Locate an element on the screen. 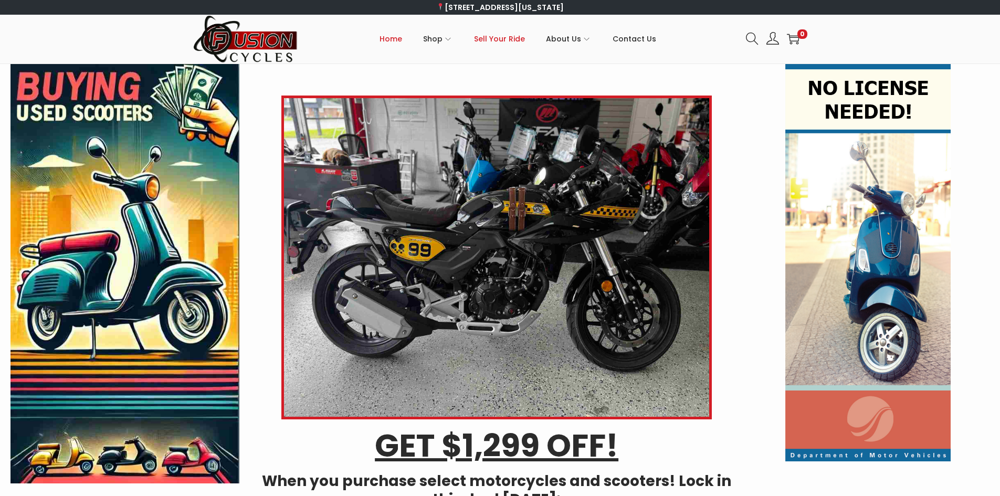 The width and height of the screenshot is (1000, 496). a: Sell Your Ride is located at coordinates (499, 39).